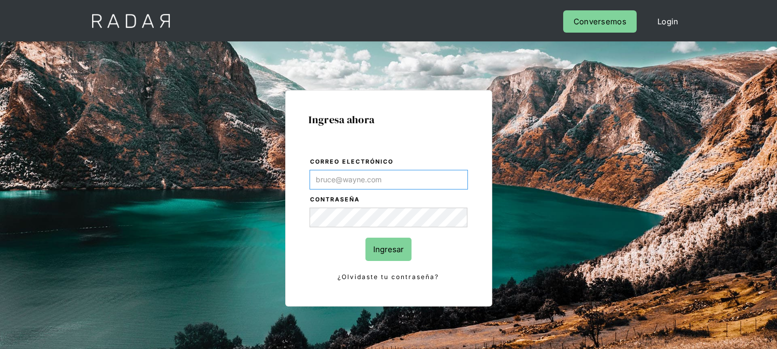 The width and height of the screenshot is (777, 349). Describe the element at coordinates (389, 277) in the screenshot. I see `a: ¿Olvidaste tu contraseña?` at that location.